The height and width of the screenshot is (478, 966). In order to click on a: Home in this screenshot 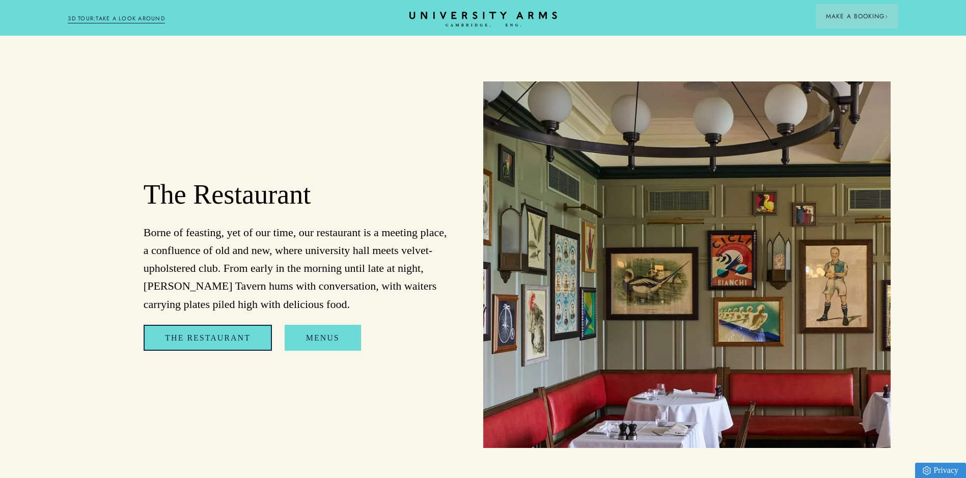, I will do `click(483, 19)`.